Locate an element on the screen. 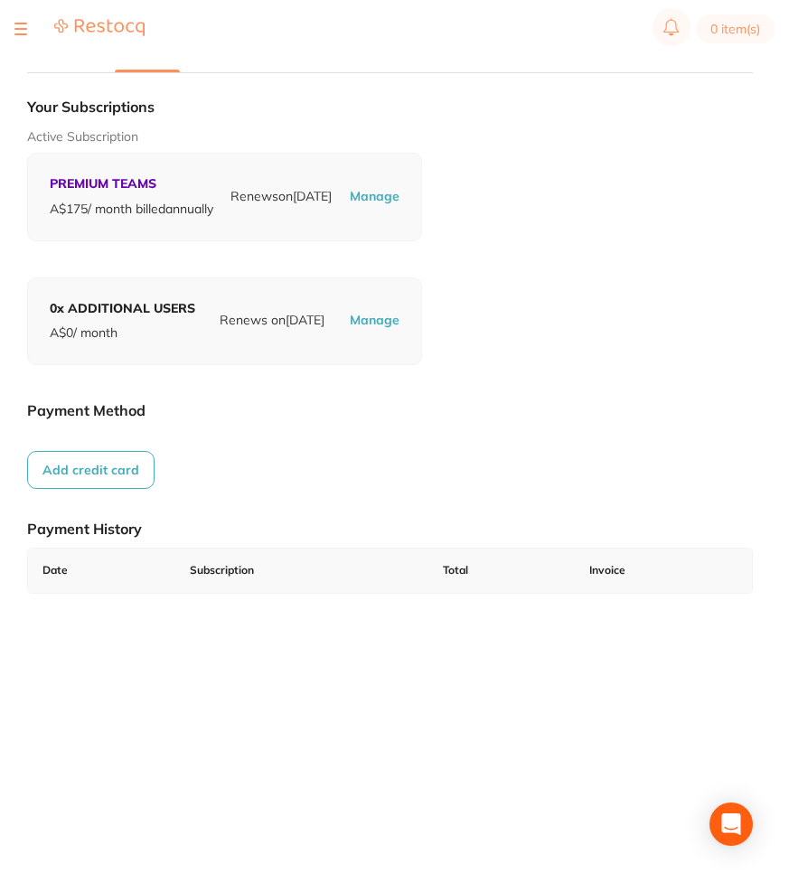  td: Subscription is located at coordinates (302, 570).